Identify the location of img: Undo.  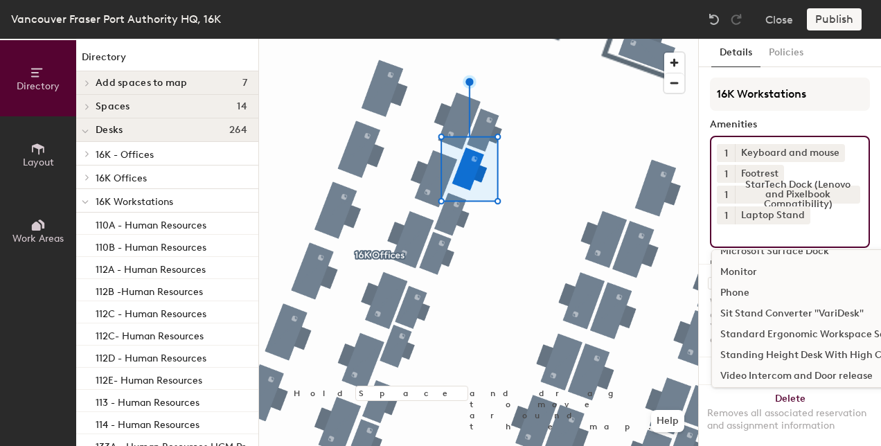
(714, 19).